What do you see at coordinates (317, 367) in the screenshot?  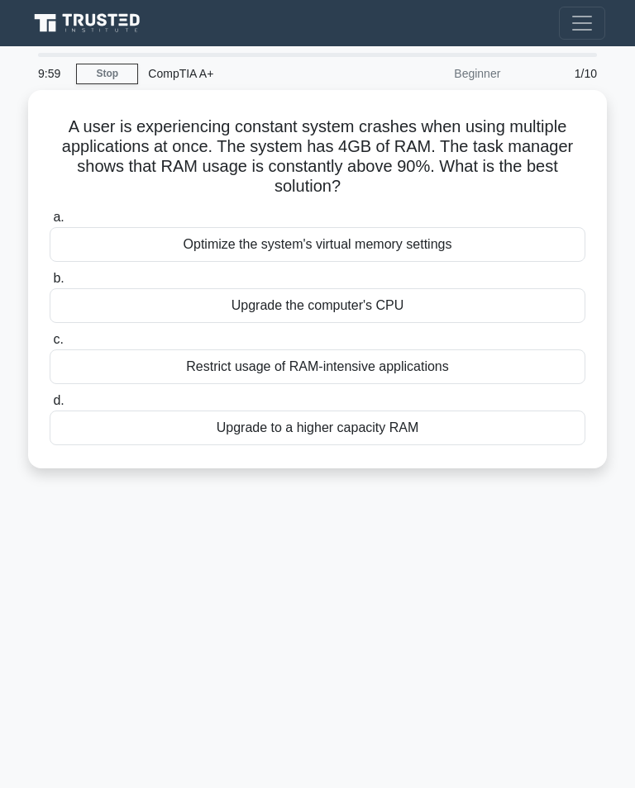 I see `div: Restrict usage of RAM-intensive applications` at bounding box center [317, 367].